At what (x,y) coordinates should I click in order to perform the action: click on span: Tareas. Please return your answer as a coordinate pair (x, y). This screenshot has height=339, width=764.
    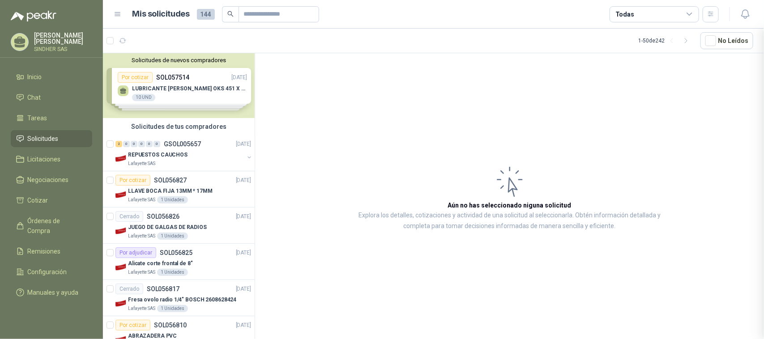
    Looking at the image, I should click on (38, 118).